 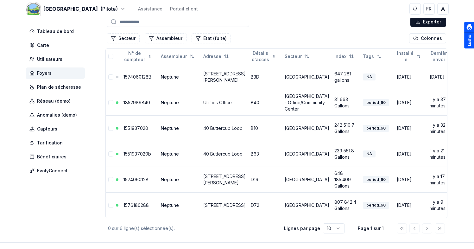 What do you see at coordinates (43, 45) in the screenshot?
I see `span: Carte` at bounding box center [43, 45].